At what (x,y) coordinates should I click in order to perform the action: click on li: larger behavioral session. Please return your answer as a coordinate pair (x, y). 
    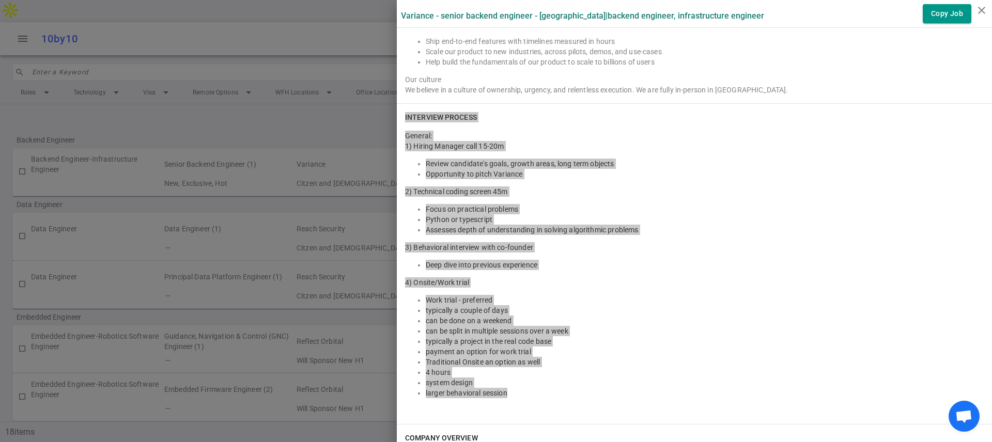
    Looking at the image, I should click on (705, 393).